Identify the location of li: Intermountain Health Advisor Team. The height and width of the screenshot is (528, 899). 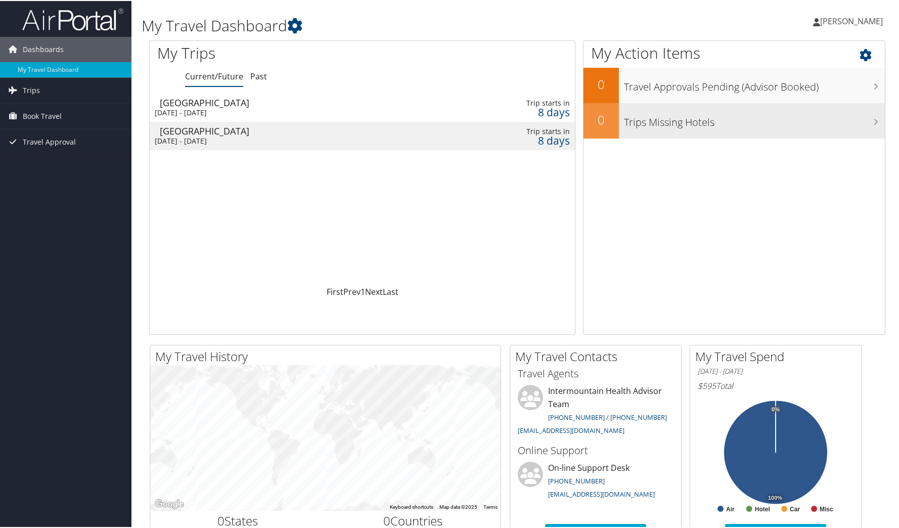
(595, 410).